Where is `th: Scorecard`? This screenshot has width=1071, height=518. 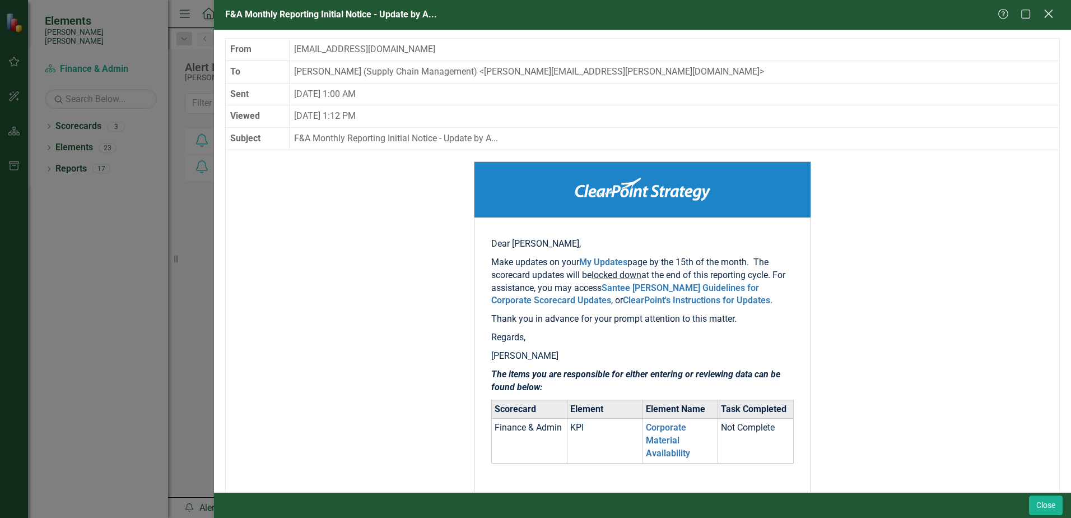 th: Scorecard is located at coordinates (529, 409).